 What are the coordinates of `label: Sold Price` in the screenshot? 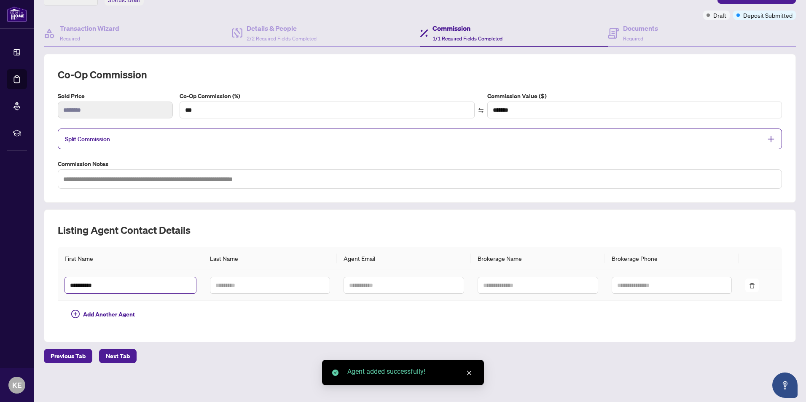 It's located at (115, 96).